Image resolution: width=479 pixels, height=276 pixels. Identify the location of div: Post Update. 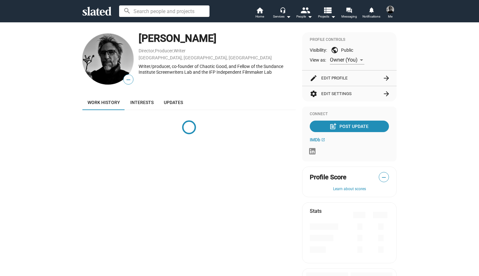
(349, 126).